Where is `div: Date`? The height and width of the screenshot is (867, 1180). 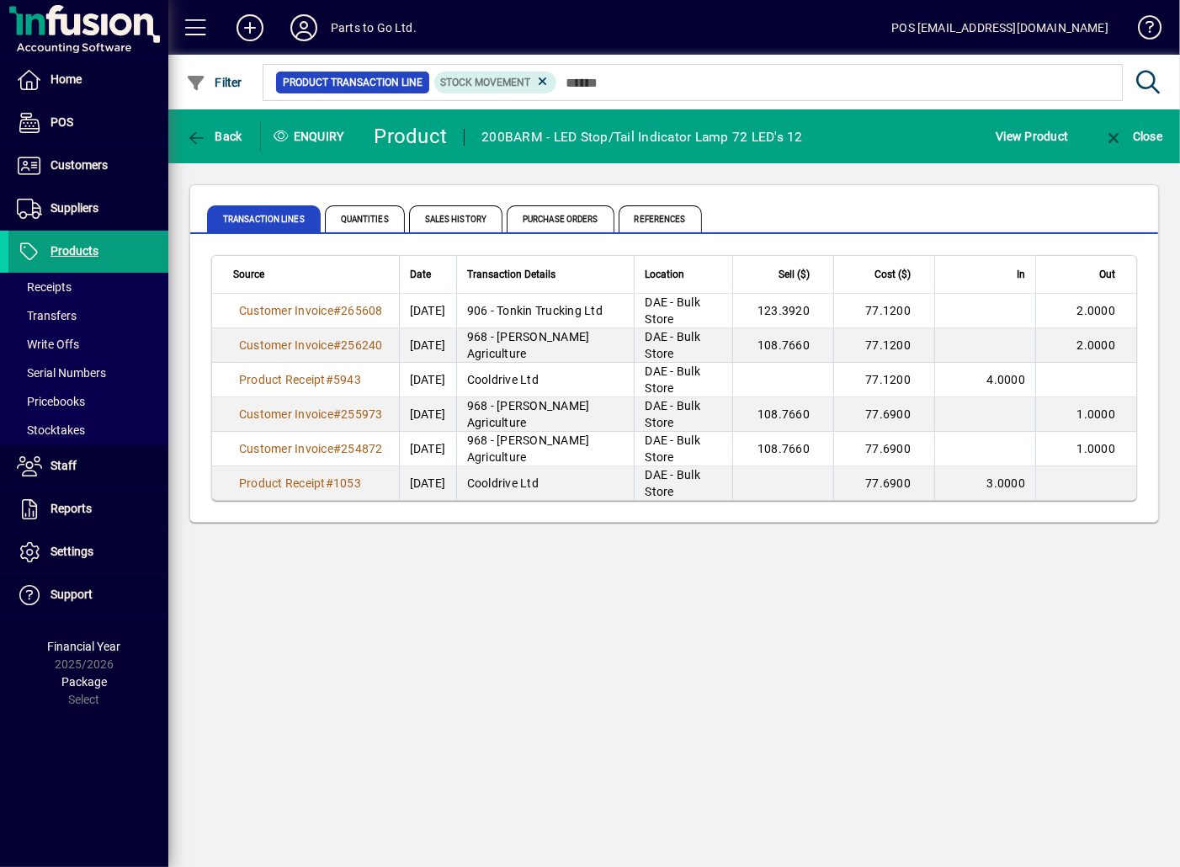
div: Date is located at coordinates (428, 274).